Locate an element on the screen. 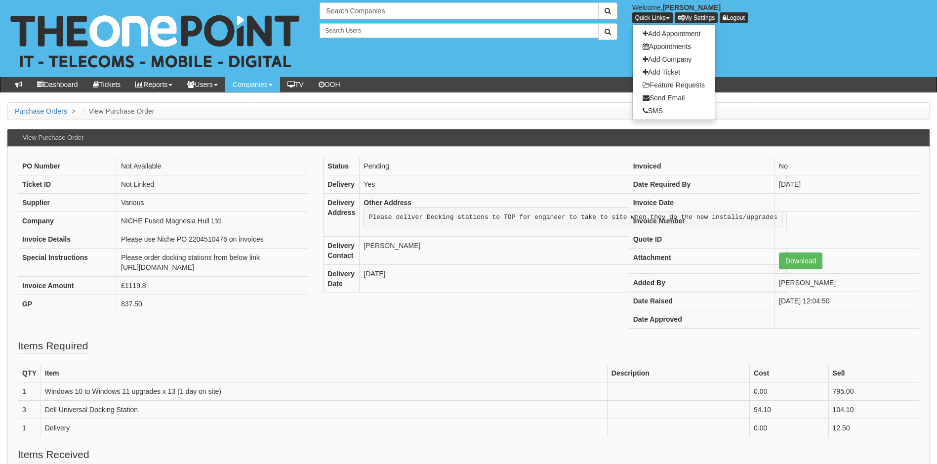  th: Delivery Date is located at coordinates (341, 278).